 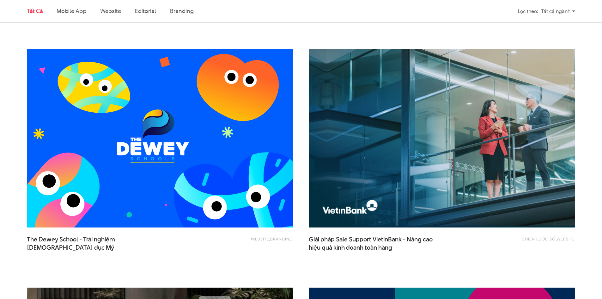 I want to click on span: Mỹ, so click(x=110, y=247).